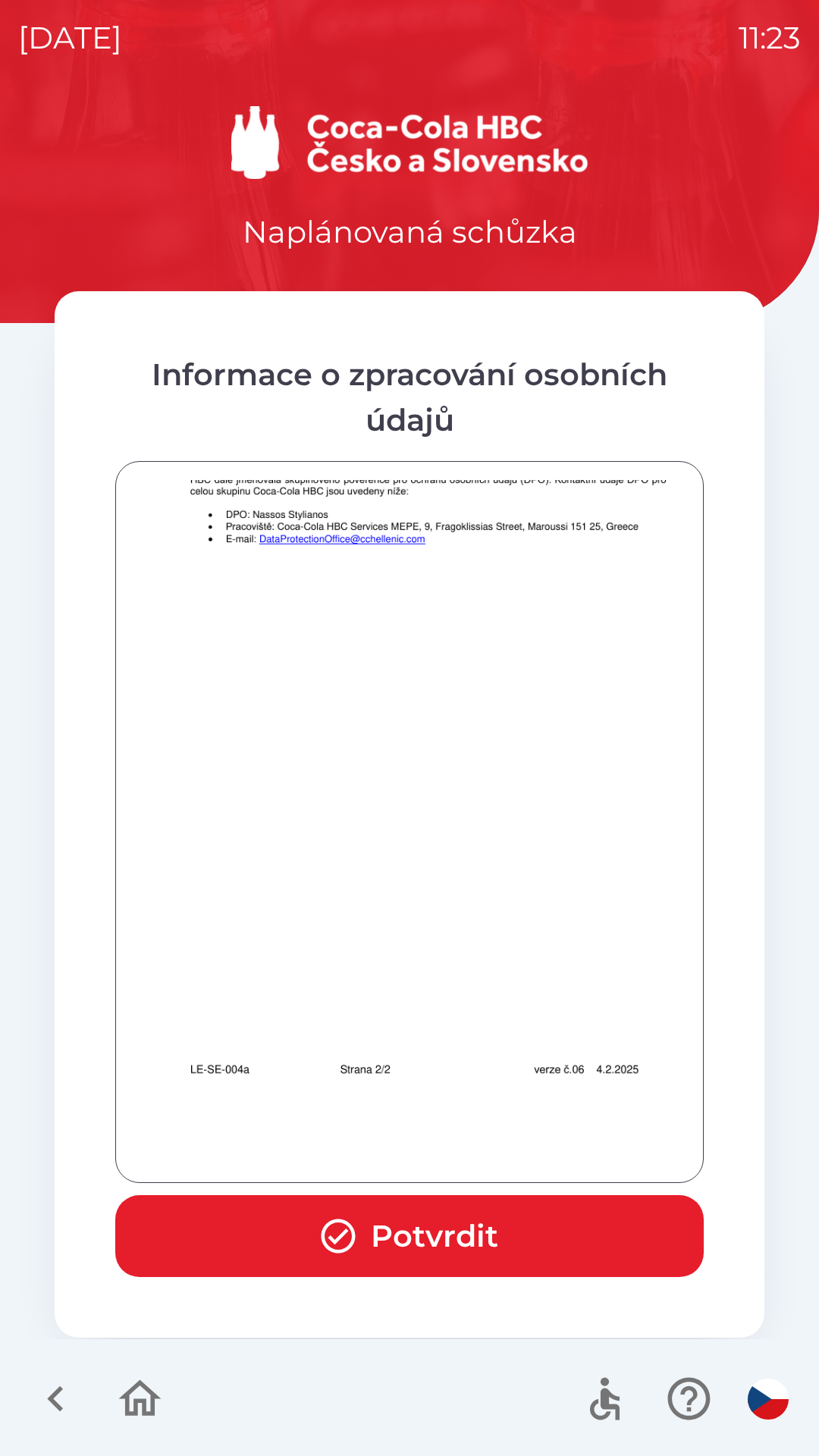  What do you see at coordinates (410, 143) in the screenshot?
I see `img: Logo` at bounding box center [410, 143].